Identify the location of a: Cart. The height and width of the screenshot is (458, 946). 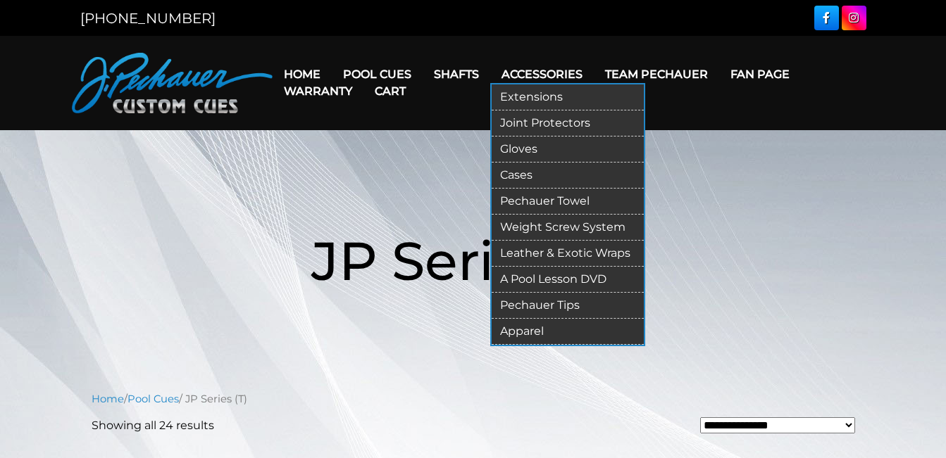
(390, 91).